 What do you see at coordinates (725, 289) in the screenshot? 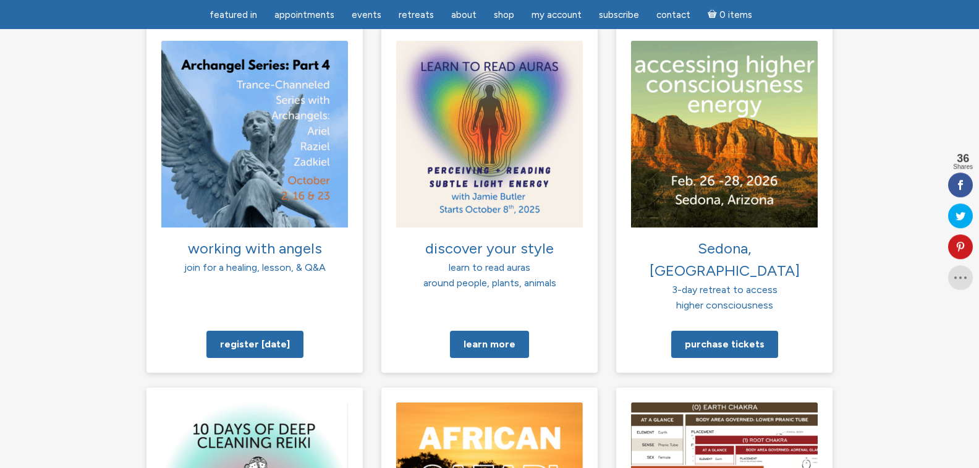
I see `span: 3-day retreat to access` at bounding box center [725, 289].